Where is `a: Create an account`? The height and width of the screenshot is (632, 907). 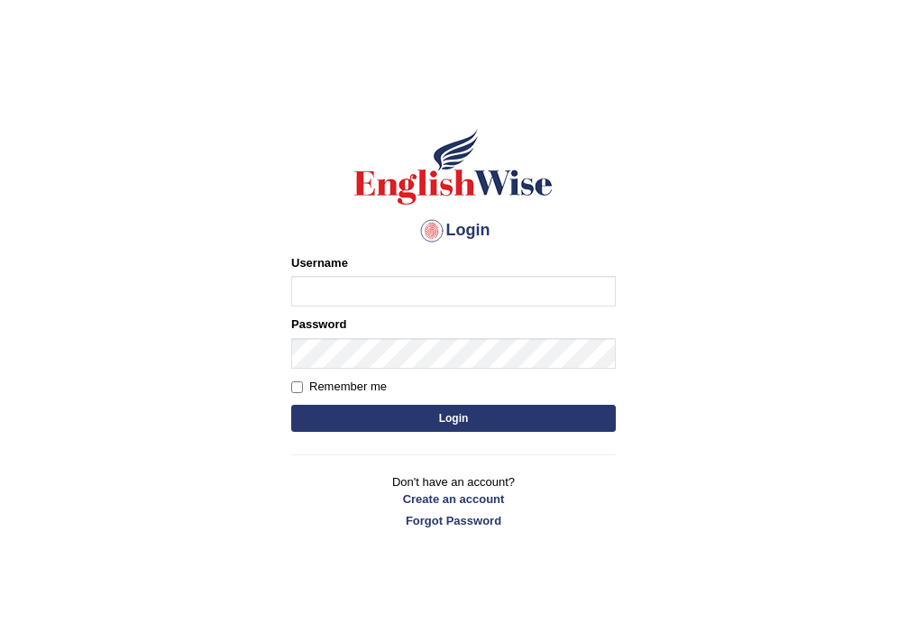 a: Create an account is located at coordinates (453, 498).